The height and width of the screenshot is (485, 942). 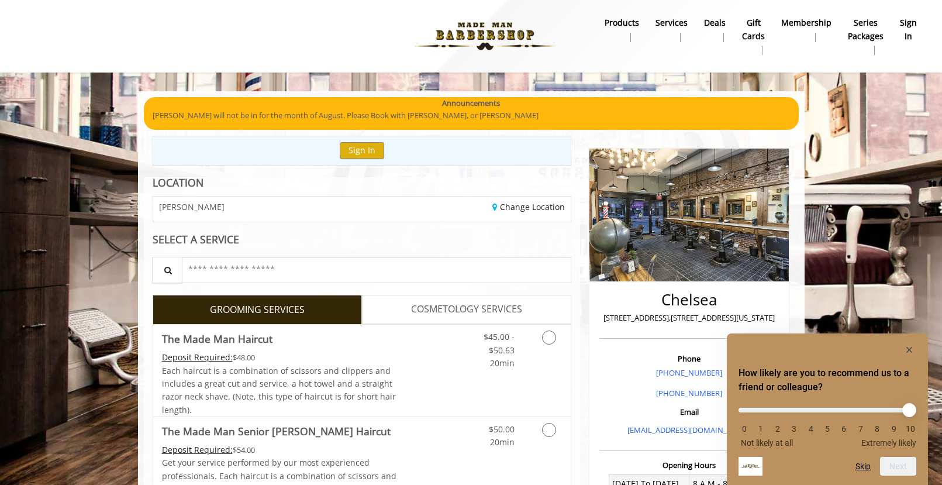 I want to click on a: sign insign in, so click(x=908, y=30).